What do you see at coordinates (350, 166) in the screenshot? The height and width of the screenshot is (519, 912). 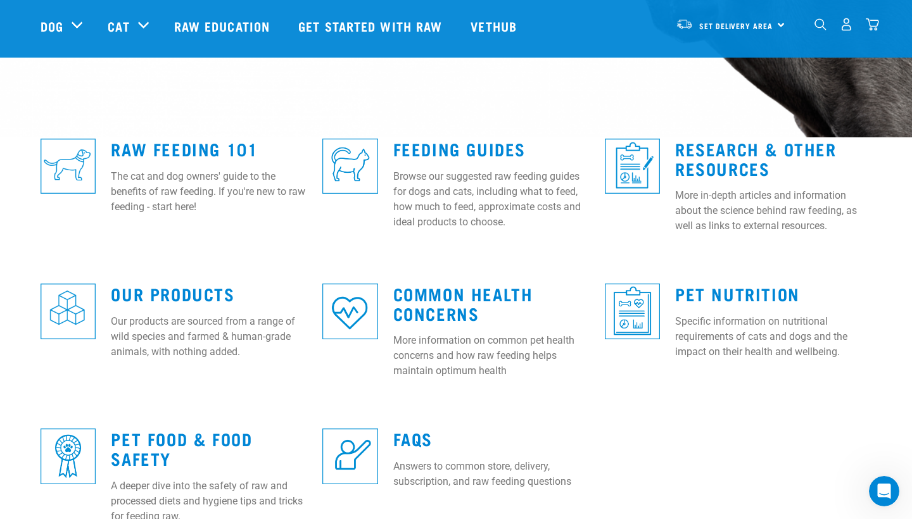 I see `img: re-icons-cat2-sq-blue.png` at bounding box center [350, 166].